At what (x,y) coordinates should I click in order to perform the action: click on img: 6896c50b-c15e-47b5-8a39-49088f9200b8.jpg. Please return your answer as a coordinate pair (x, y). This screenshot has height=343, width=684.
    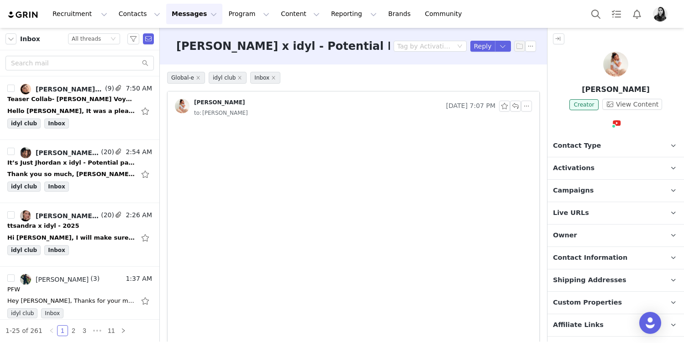
    Looking at the image, I should click on (26, 216).